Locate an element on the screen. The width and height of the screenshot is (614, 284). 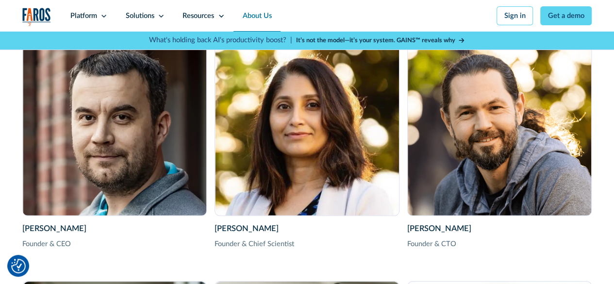
img: Logo of the analytics and reporting company Faros. is located at coordinates (36, 17).